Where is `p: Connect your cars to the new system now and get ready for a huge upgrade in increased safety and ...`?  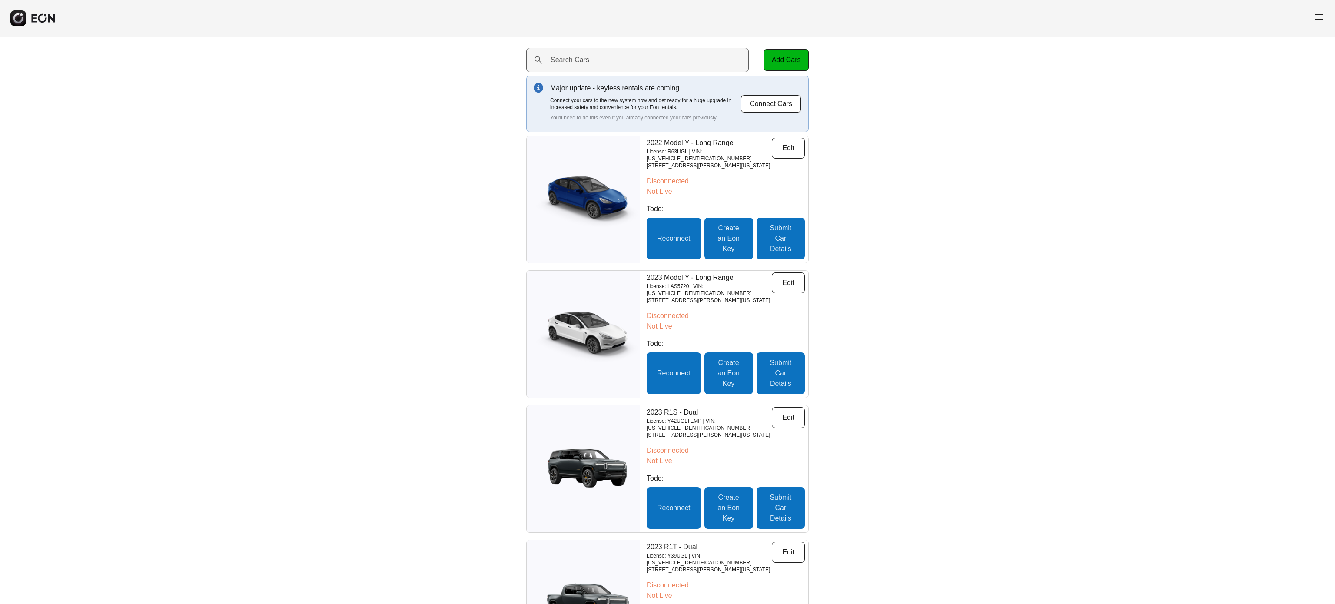 p: Connect your cars to the new system now and get ready for a huge upgrade in increased safety and ... is located at coordinates (645, 104).